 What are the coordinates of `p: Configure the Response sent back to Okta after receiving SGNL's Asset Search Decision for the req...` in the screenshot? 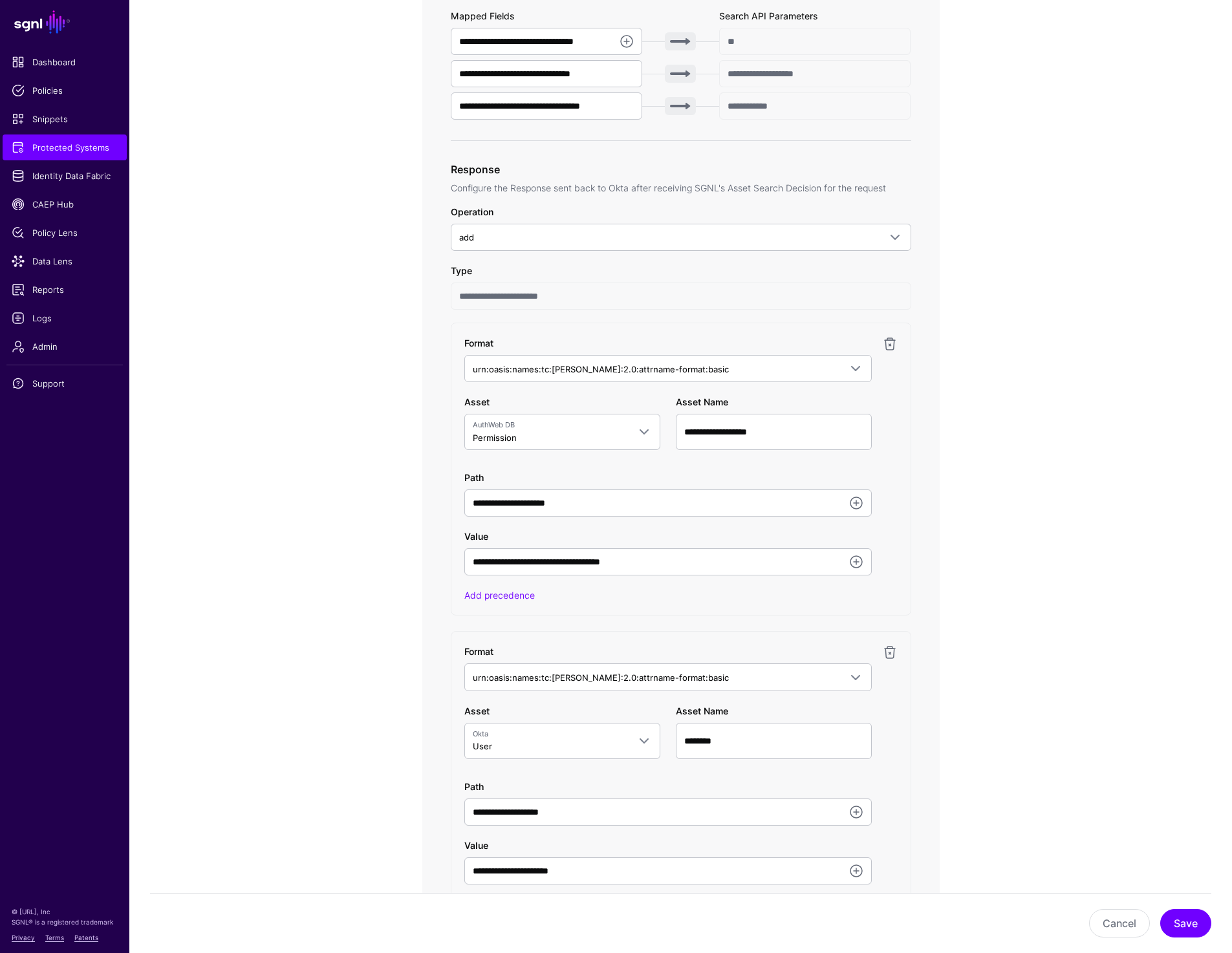 It's located at (681, 188).